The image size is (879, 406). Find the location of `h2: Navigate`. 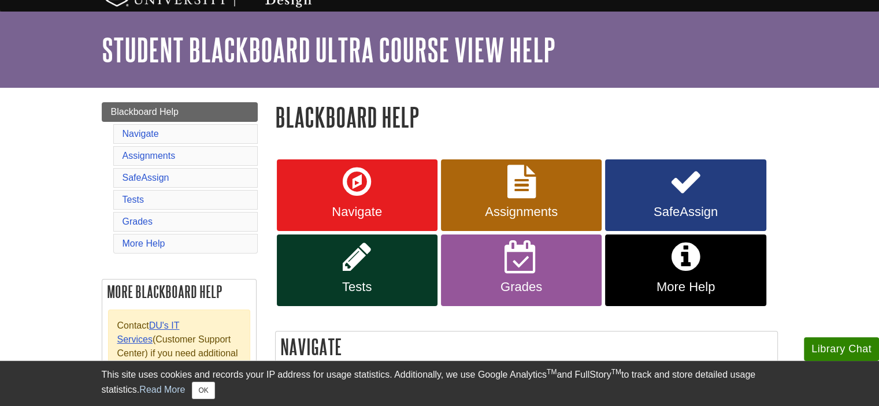

h2: Navigate is located at coordinates (527, 347).